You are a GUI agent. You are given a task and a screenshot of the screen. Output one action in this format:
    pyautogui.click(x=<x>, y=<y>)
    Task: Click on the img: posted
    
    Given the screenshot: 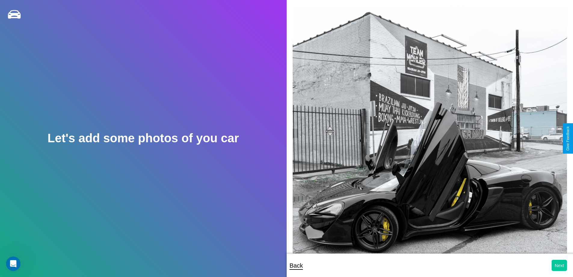 What is the action you would take?
    pyautogui.click(x=430, y=135)
    